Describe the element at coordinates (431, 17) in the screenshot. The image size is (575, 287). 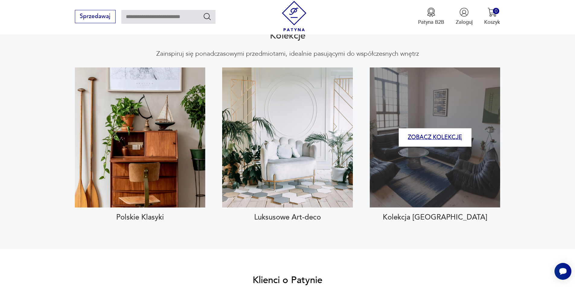
I see `a: Ikona medaluPatyna B2B` at that location.